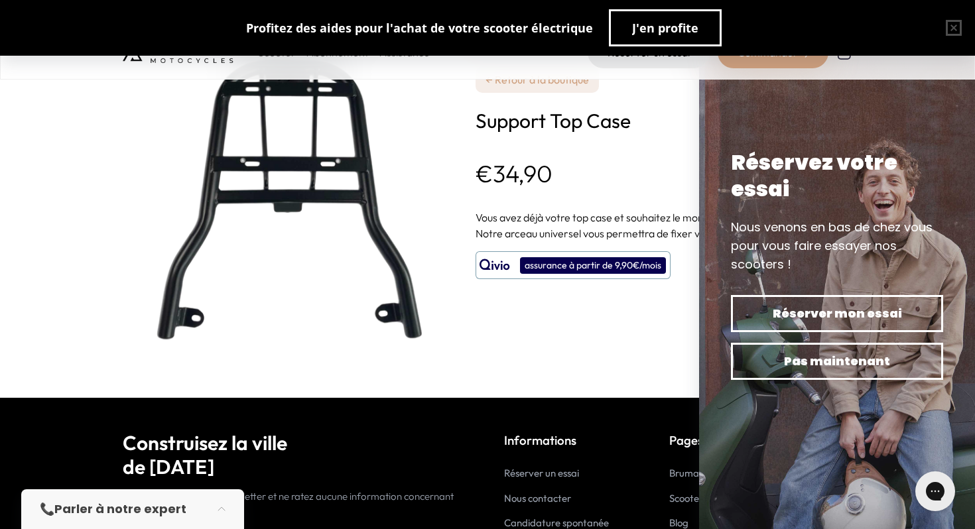  I want to click on h1: Support Top Case, so click(658, 121).